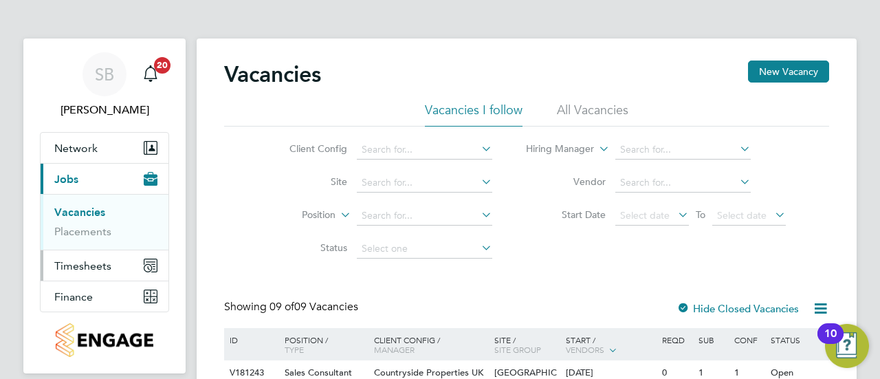 The image size is (880, 379). I want to click on span: Type, so click(294, 349).